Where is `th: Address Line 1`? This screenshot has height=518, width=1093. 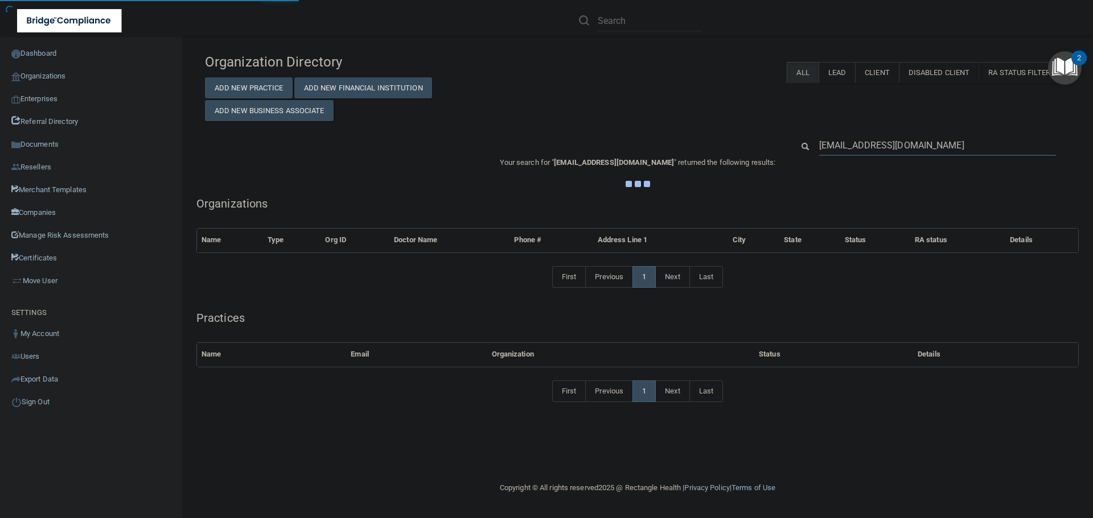
th: Address Line 1 is located at coordinates (660, 240).